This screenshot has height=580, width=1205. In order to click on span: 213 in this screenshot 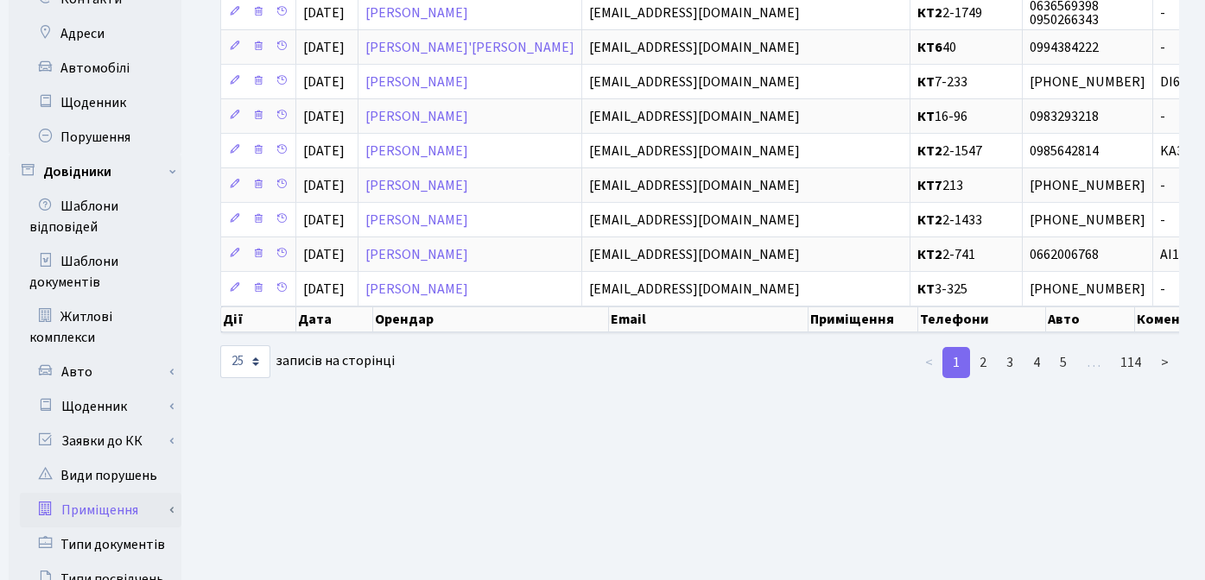, I will do `click(965, 186)`.